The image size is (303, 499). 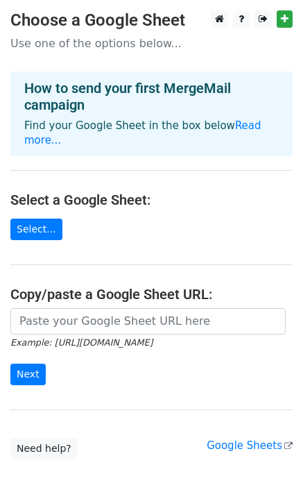 I want to click on a: Google Sheets, so click(x=250, y=445).